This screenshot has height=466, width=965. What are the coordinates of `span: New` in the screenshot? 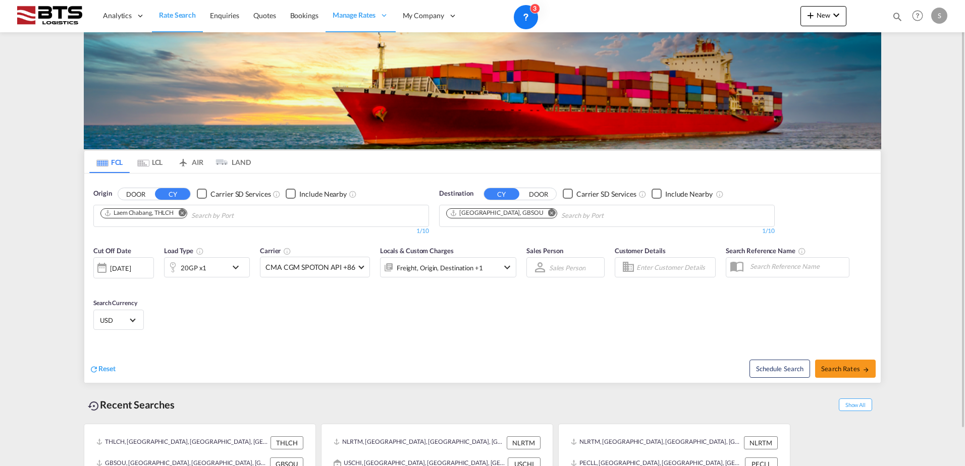 It's located at (823, 15).